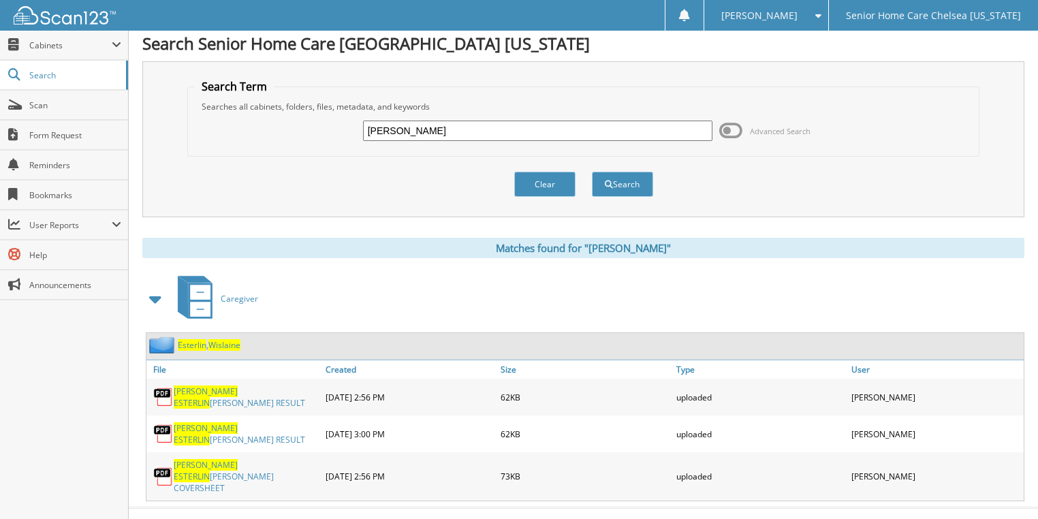 This screenshot has height=519, width=1038. I want to click on img: scan123-logo-white.svg, so click(65, 15).